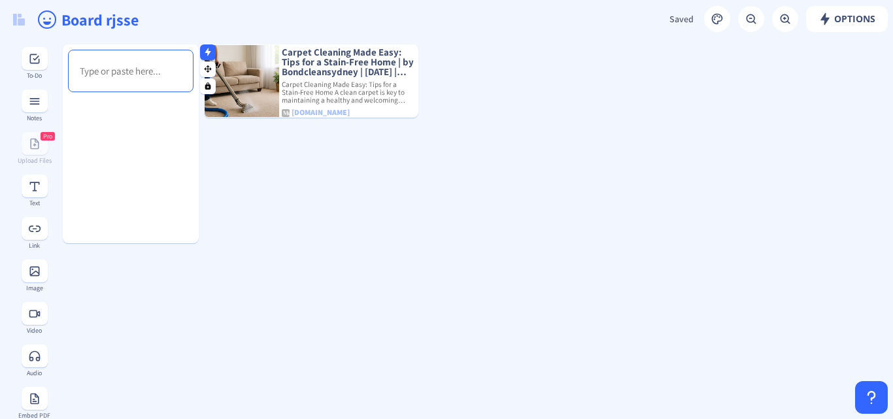 This screenshot has width=893, height=419. I want to click on div: Embed PDF, so click(34, 415).